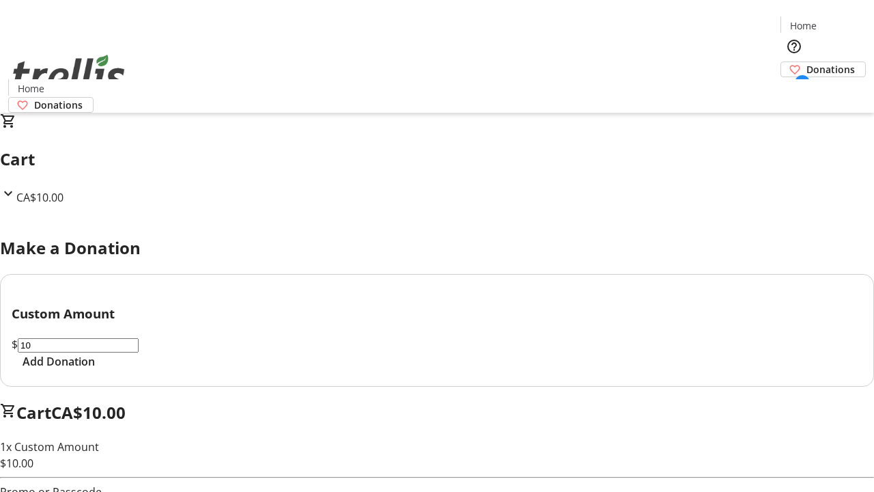  What do you see at coordinates (69, 74) in the screenshot?
I see `img: Orient E2E Organization 5VlIFcayl0's Logo` at bounding box center [69, 74].